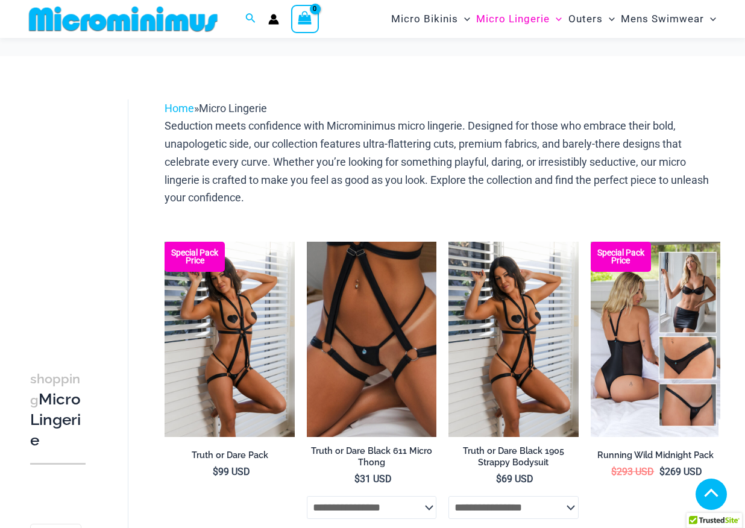 The height and width of the screenshot is (528, 745). What do you see at coordinates (513, 339) in the screenshot?
I see `a: Truth or Dare Black 1905 Bodysuit 611 Micro 07Truth or Dare Black 1905 Bodysuit 611 Micro 05Truth...` at bounding box center [513, 339].